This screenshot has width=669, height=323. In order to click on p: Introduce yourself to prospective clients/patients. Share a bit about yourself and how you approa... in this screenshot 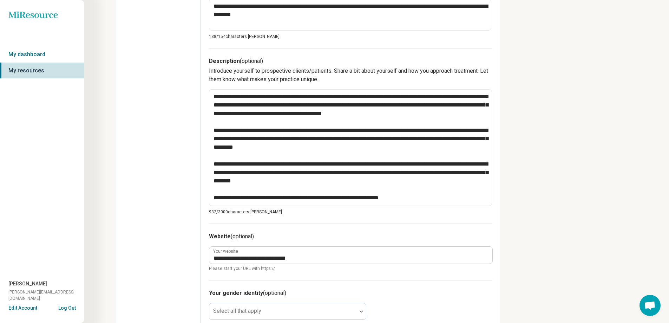, I will do `click(350, 75)`.